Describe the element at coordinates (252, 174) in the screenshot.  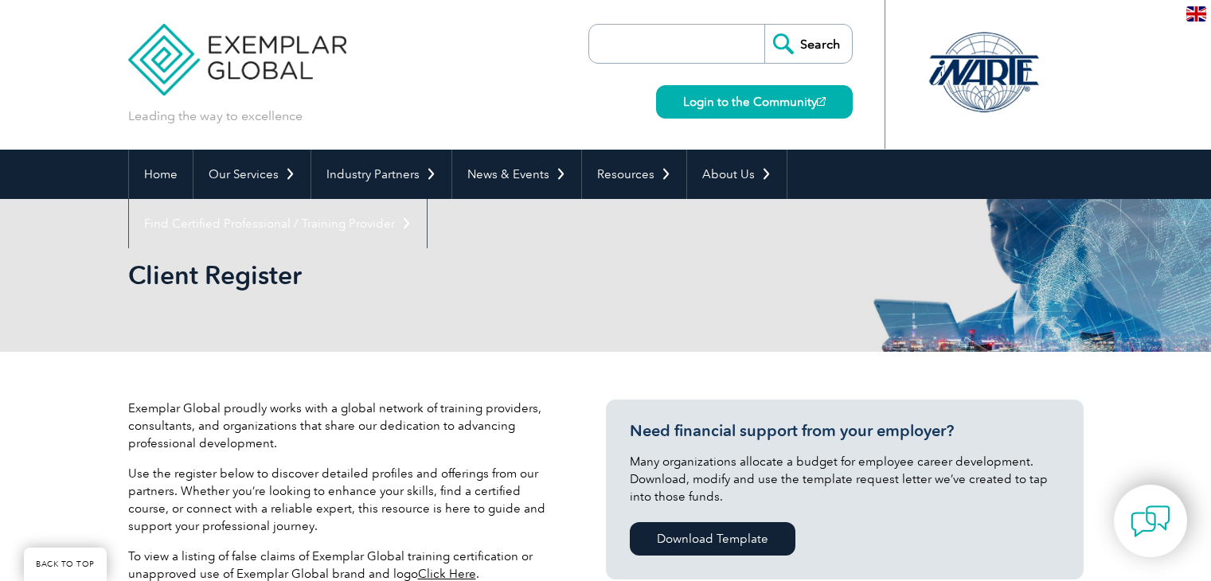
I see `a: Our Services` at that location.